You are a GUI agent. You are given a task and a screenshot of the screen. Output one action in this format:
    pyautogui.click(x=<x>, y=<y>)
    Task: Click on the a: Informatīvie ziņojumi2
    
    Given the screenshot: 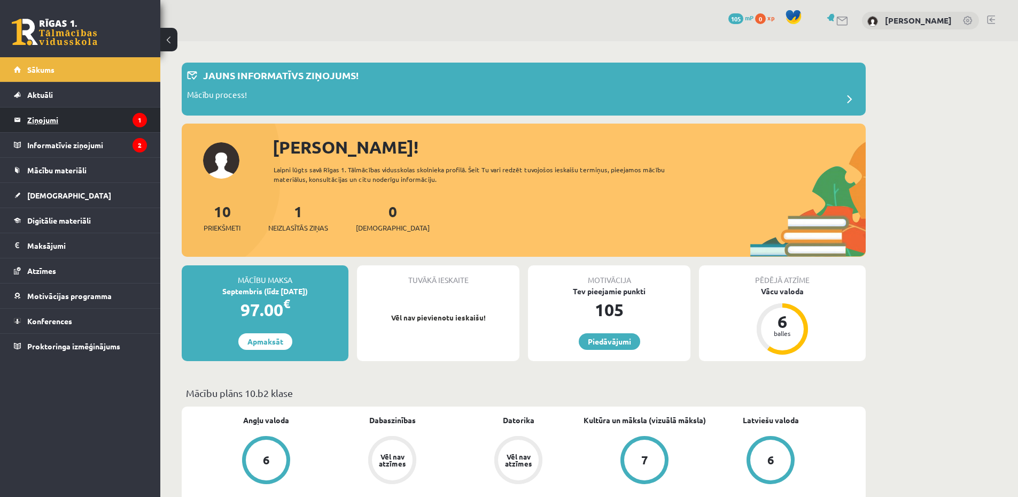 What is the action you would take?
    pyautogui.click(x=80, y=145)
    